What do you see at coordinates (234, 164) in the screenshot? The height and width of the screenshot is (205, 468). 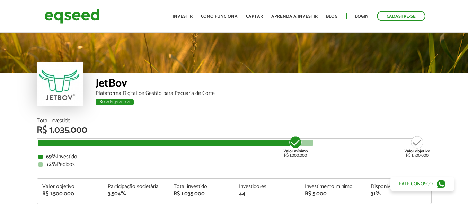 I see `div: Pedidos` at bounding box center [234, 164].